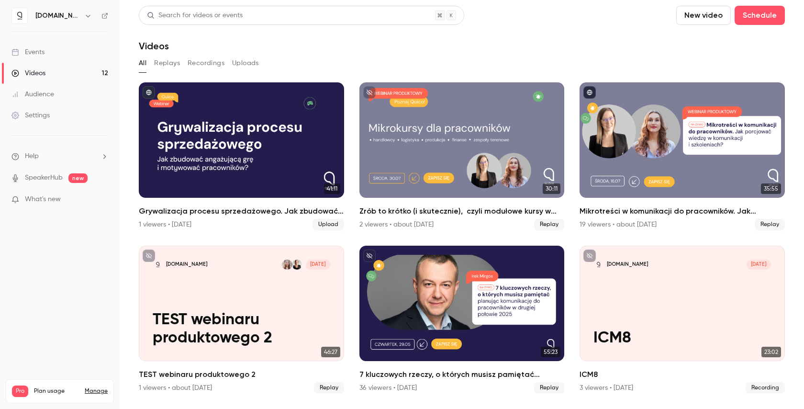 This screenshot has height=409, width=804. What do you see at coordinates (78, 178) in the screenshot?
I see `span: new` at bounding box center [78, 178].